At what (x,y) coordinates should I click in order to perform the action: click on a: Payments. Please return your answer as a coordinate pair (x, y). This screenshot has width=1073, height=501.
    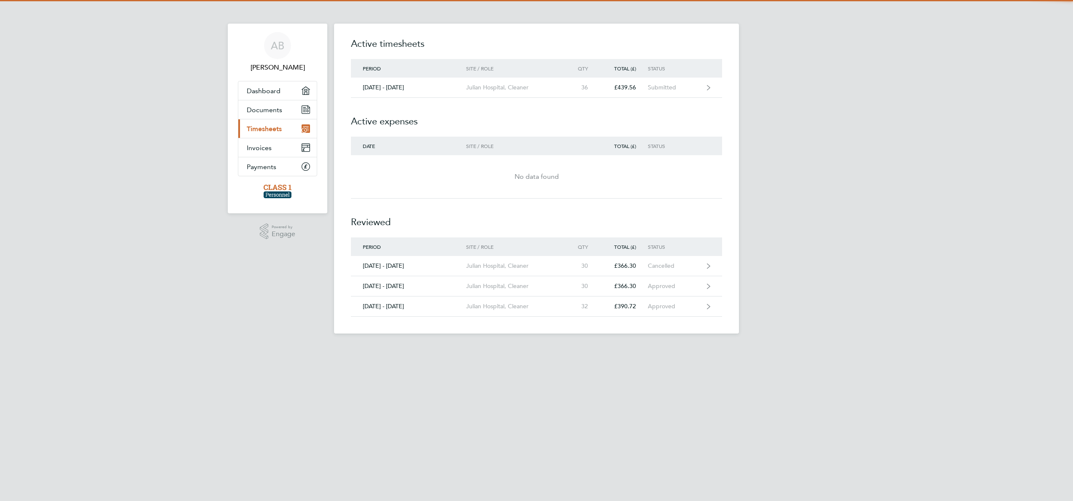
    Looking at the image, I should click on (278, 167).